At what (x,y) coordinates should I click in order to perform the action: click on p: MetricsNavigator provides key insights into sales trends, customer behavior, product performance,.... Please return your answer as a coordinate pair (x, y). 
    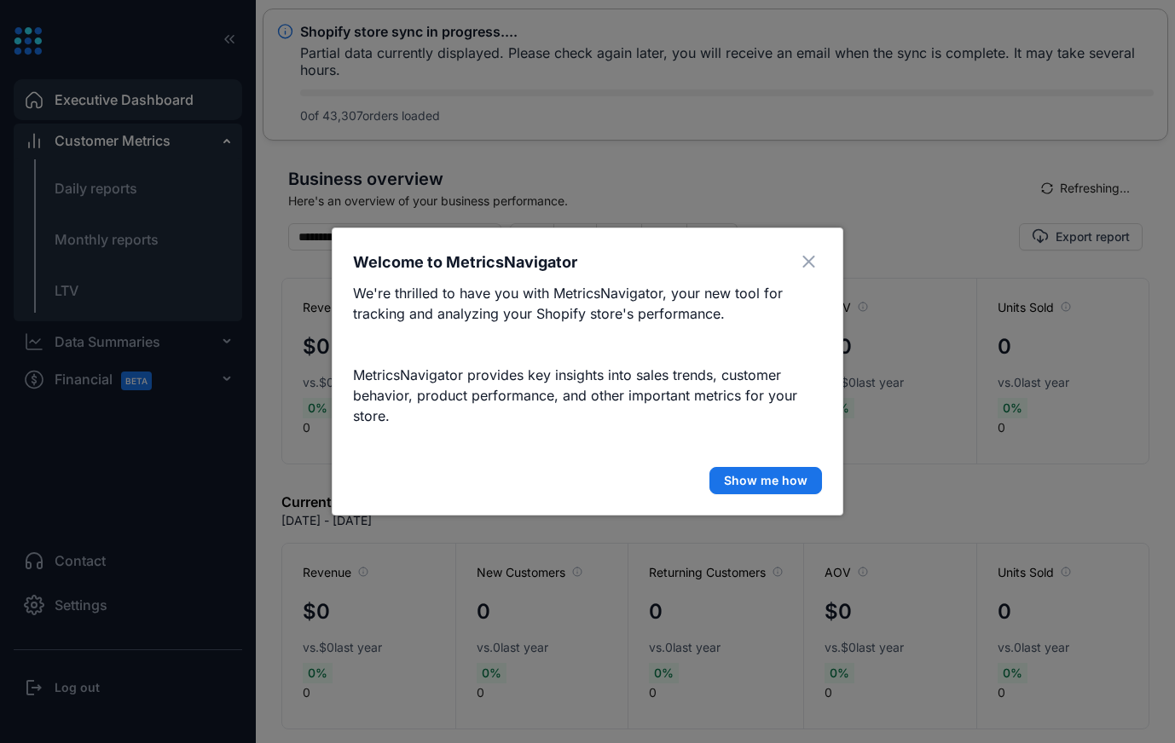
    Looking at the image, I should click on (587, 396).